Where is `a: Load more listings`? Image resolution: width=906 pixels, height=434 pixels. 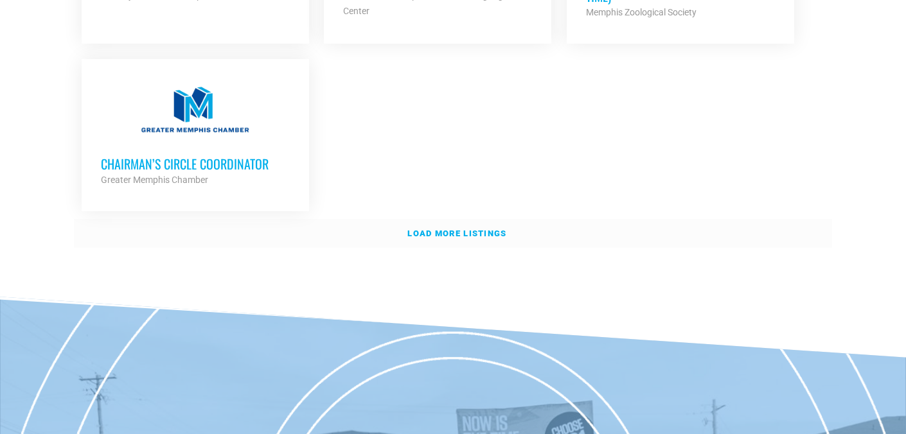 a: Load more listings is located at coordinates (453, 234).